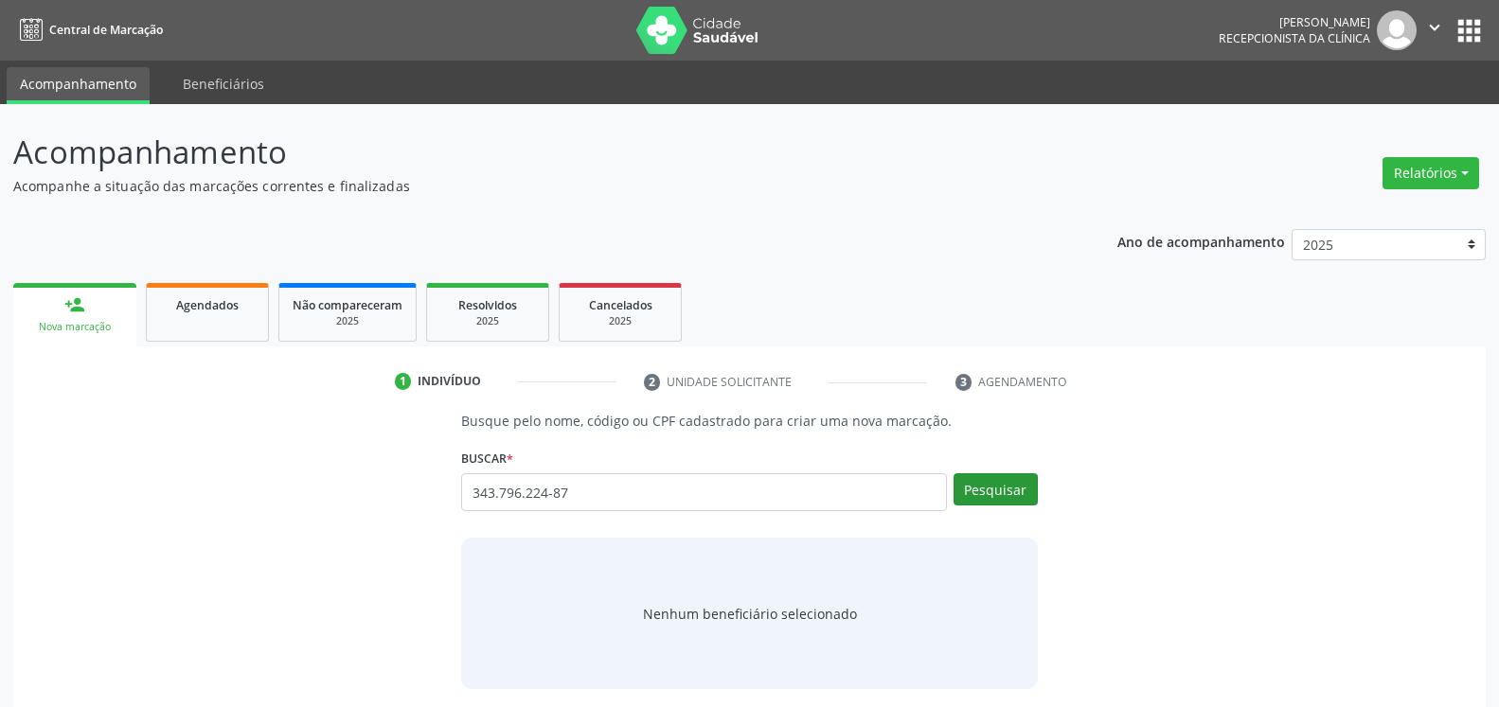 Image resolution: width=1499 pixels, height=707 pixels. Describe the element at coordinates (487, 458) in the screenshot. I see `label: Buscar` at that location.